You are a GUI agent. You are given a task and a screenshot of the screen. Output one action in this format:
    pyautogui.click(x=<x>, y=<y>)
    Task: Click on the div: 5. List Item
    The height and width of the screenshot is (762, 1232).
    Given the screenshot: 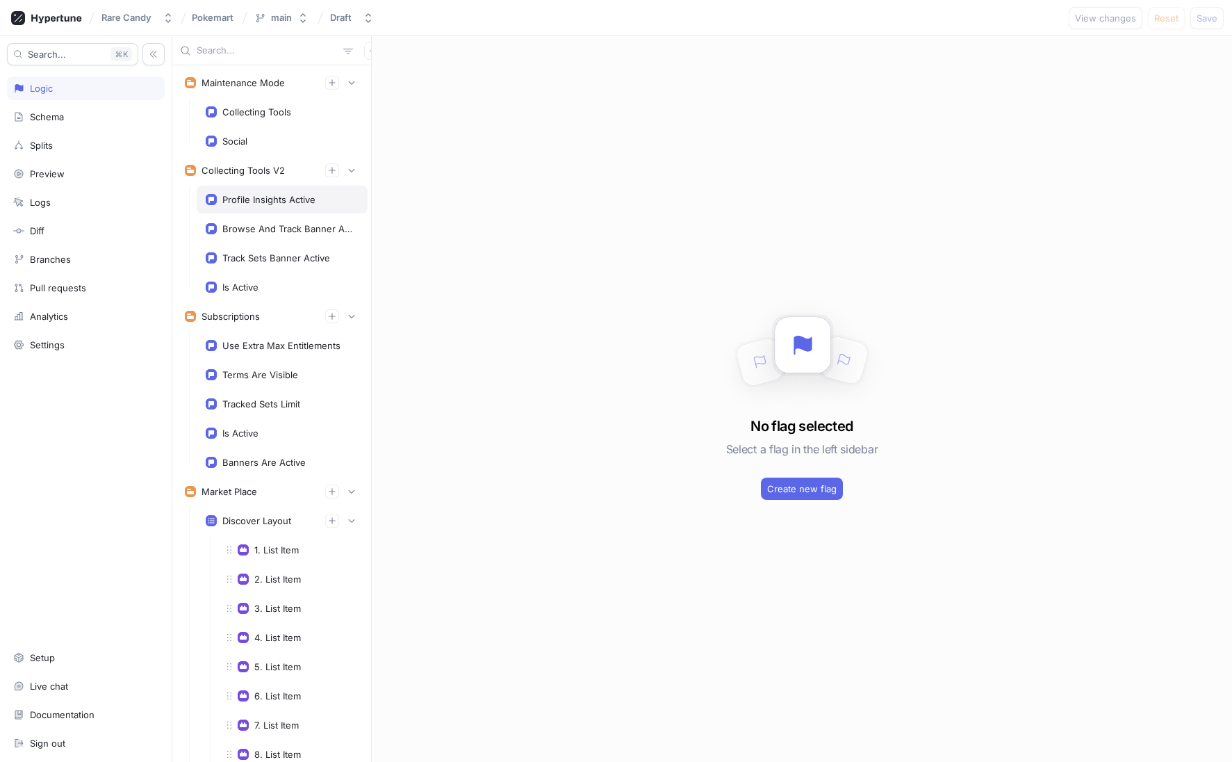 What is the action you would take?
    pyautogui.click(x=277, y=666)
    